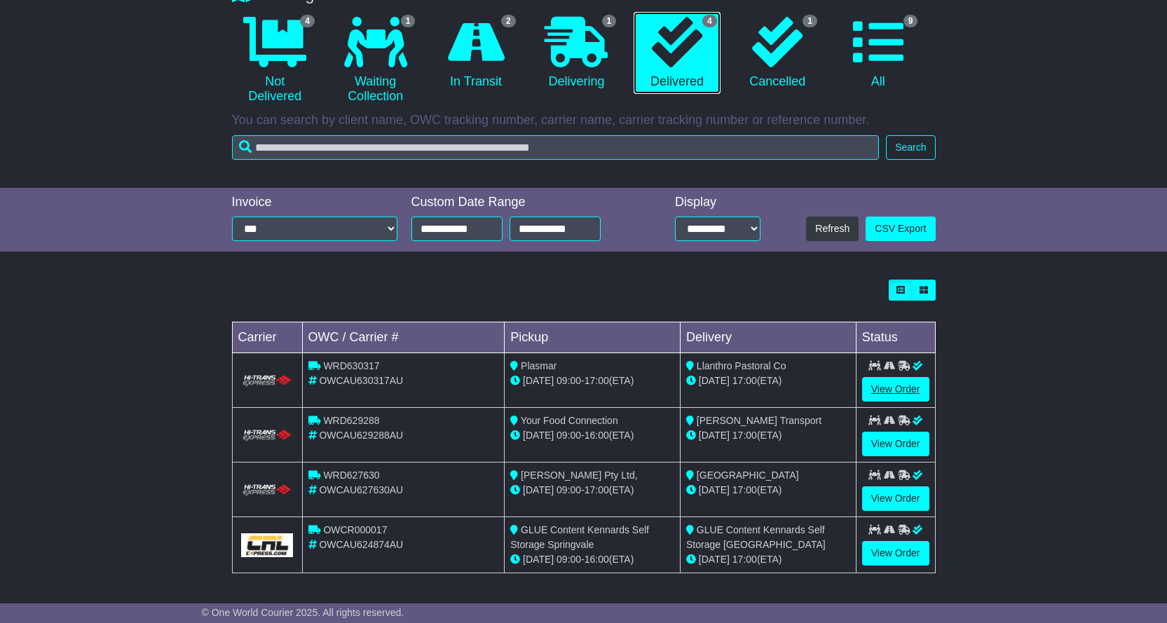 The image size is (1167, 623). What do you see at coordinates (361, 435) in the screenshot?
I see `span: OWCAU629288AU` at bounding box center [361, 435].